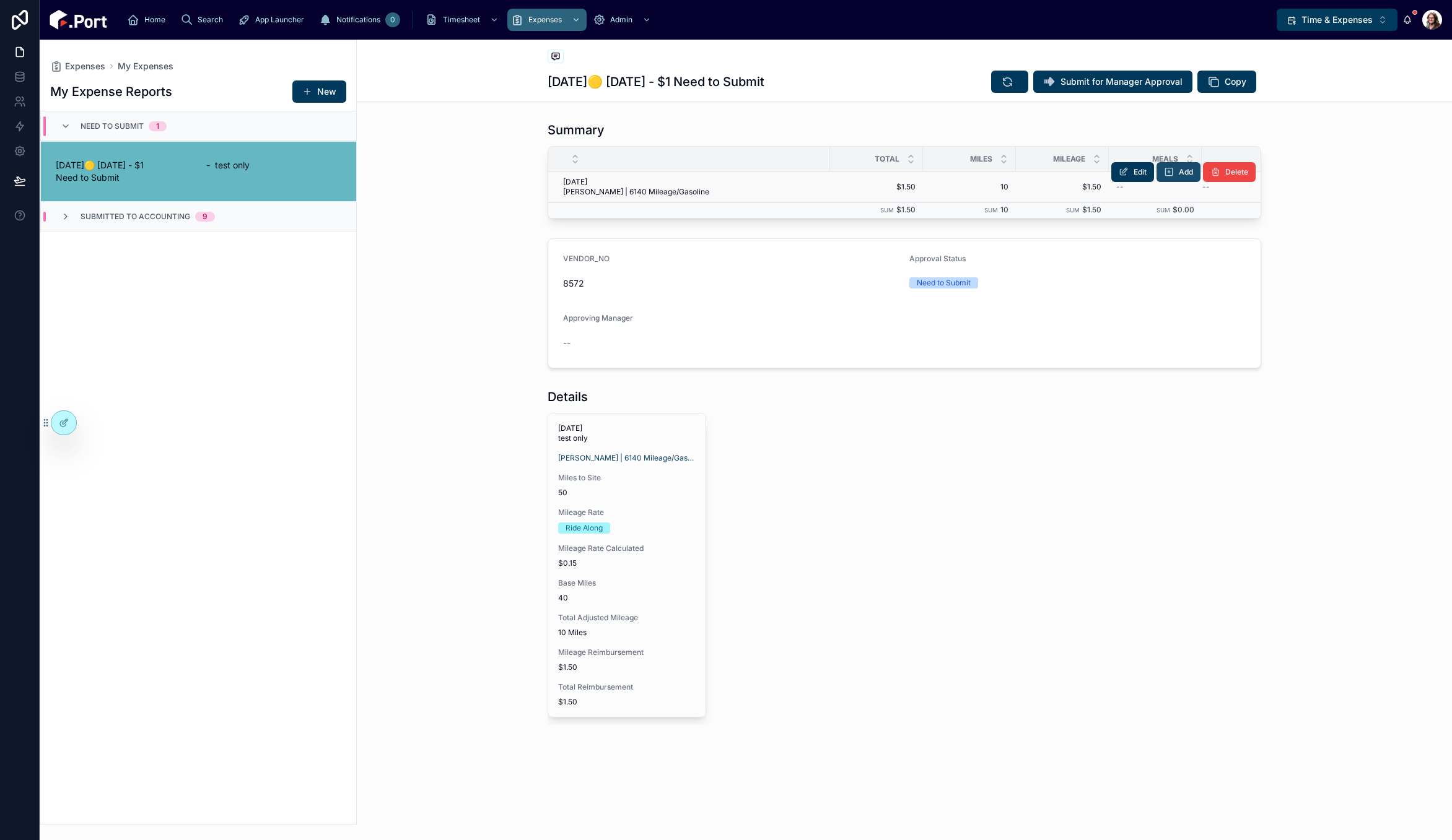 The height and width of the screenshot is (840, 1452). Describe the element at coordinates (1226, 82) in the screenshot. I see `button: Copy` at that location.